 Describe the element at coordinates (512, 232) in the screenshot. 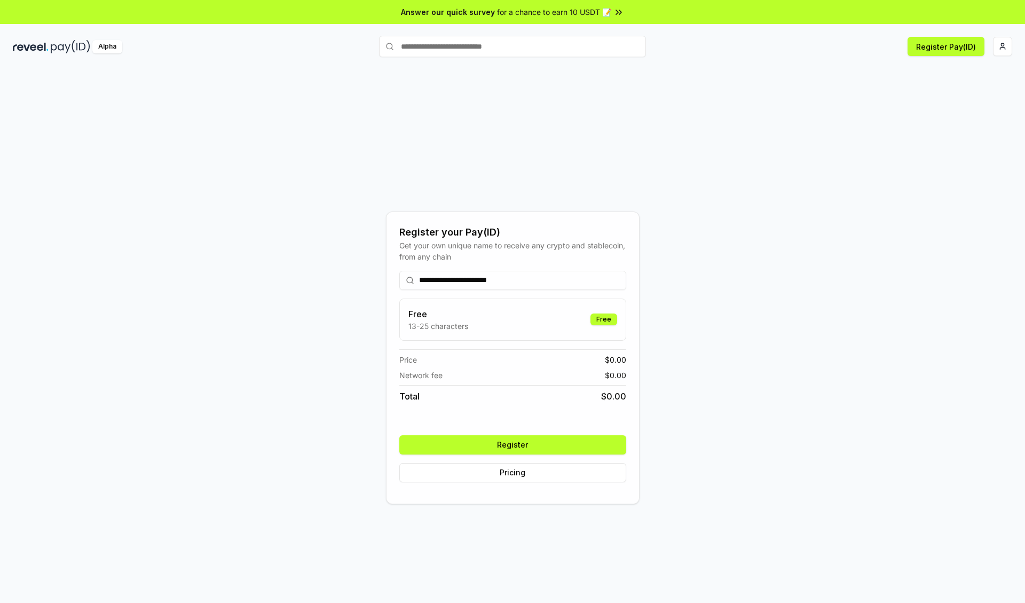

I see `div: Register your Pay(ID)` at that location.